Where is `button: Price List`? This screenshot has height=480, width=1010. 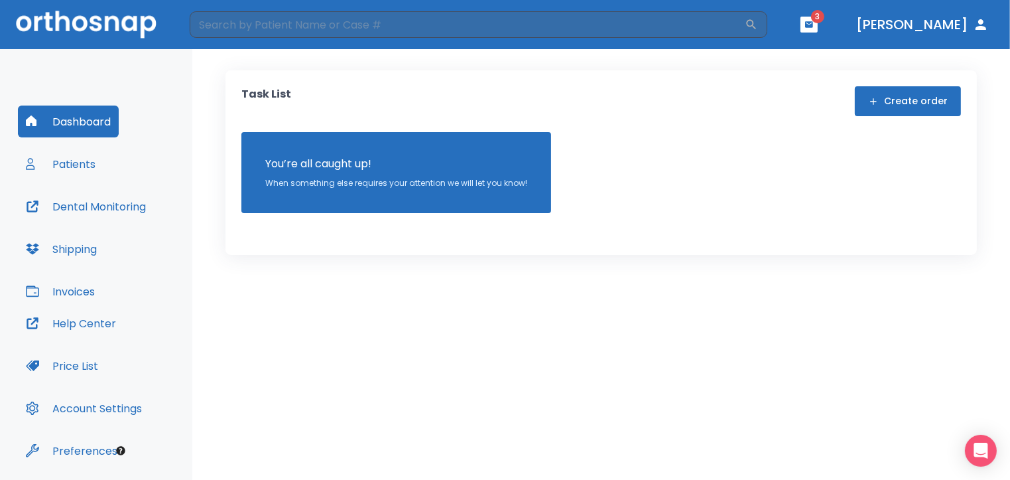
button: Price List is located at coordinates (62, 366).